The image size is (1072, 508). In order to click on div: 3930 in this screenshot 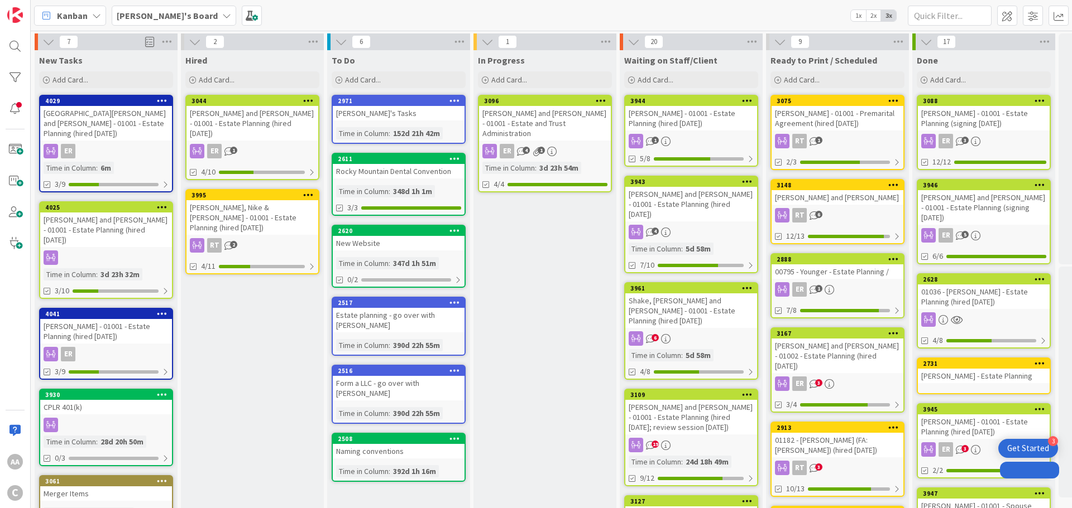, I will do `click(106, 395)`.